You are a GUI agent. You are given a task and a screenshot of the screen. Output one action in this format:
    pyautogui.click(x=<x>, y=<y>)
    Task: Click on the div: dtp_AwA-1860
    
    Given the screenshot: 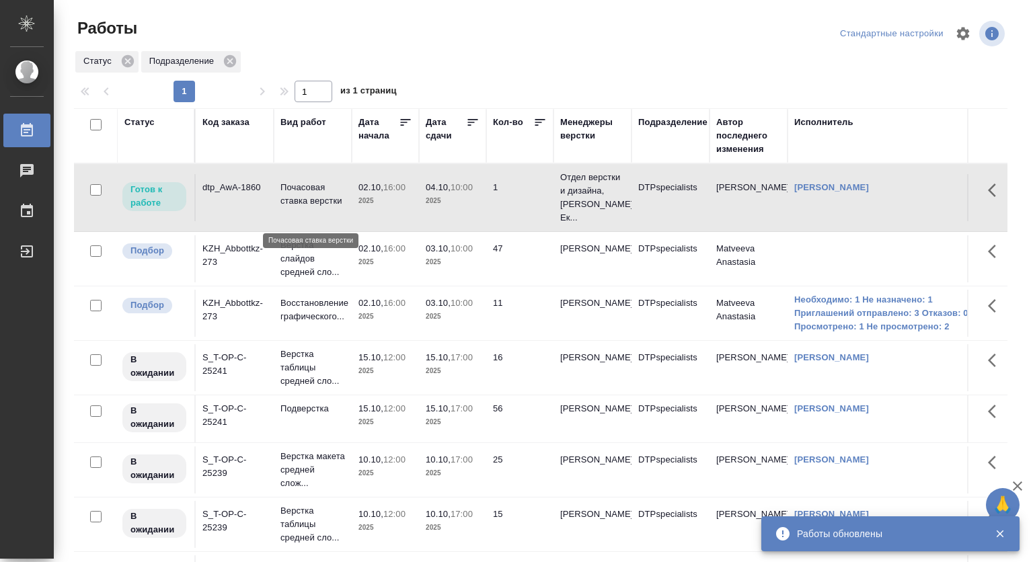 What is the action you would take?
    pyautogui.click(x=235, y=188)
    